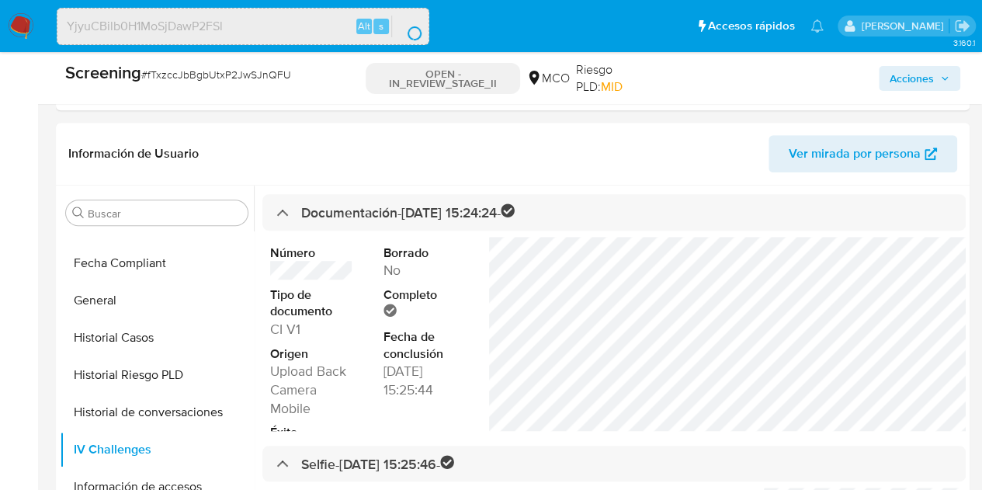 The width and height of the screenshot is (982, 490). I want to click on span: MID, so click(612, 86).